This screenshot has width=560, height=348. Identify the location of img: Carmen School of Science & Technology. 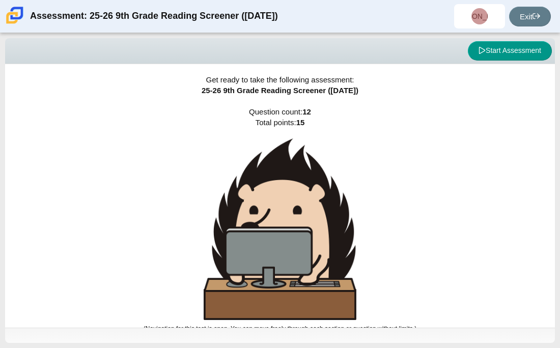
(15, 15).